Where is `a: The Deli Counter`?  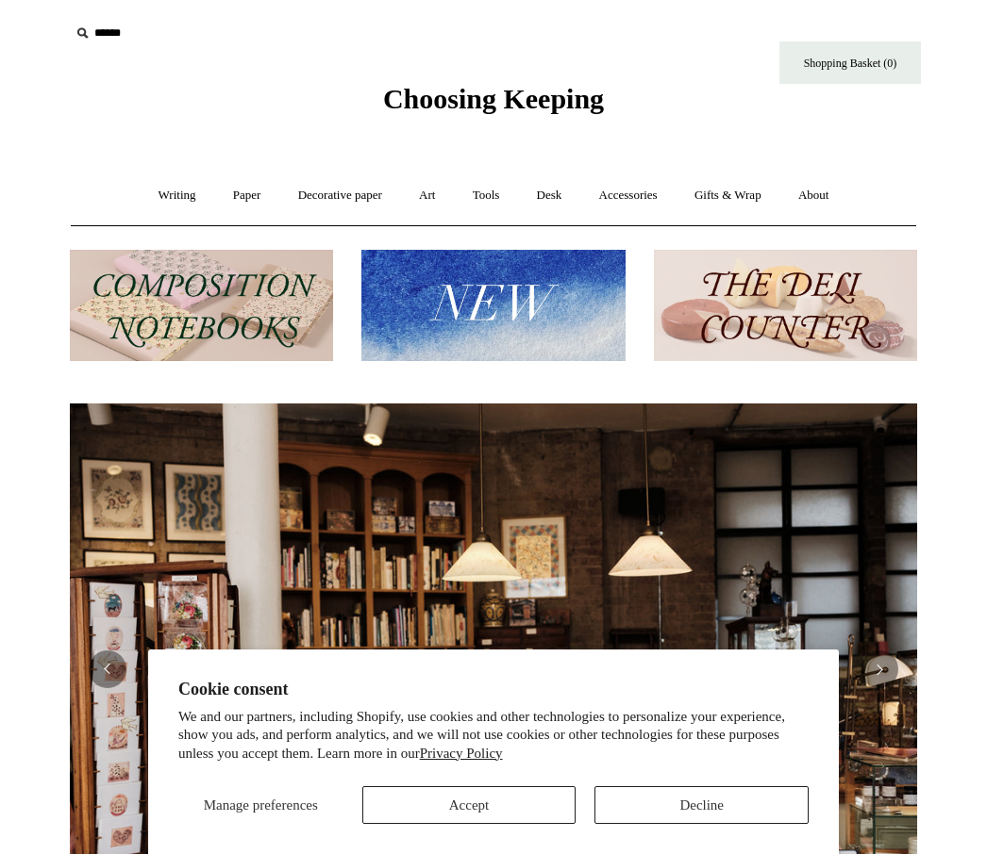
a: The Deli Counter is located at coordinates (785, 306).